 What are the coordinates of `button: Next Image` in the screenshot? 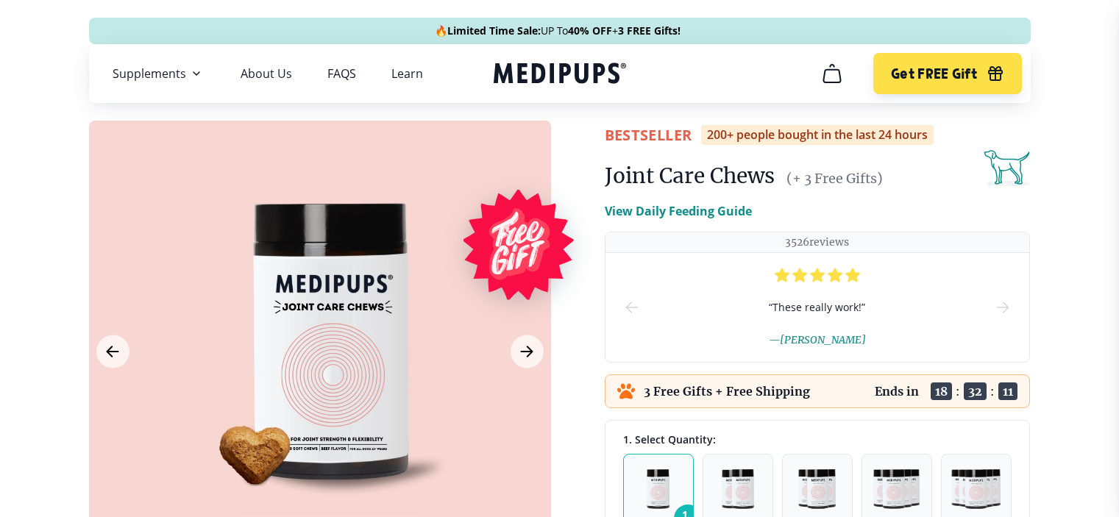 It's located at (527, 352).